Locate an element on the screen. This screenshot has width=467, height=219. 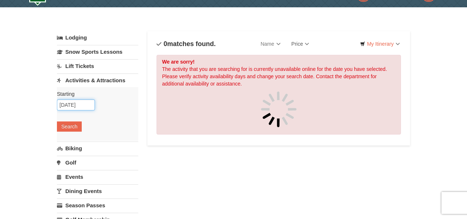
a: Lodging is located at coordinates (97, 38).